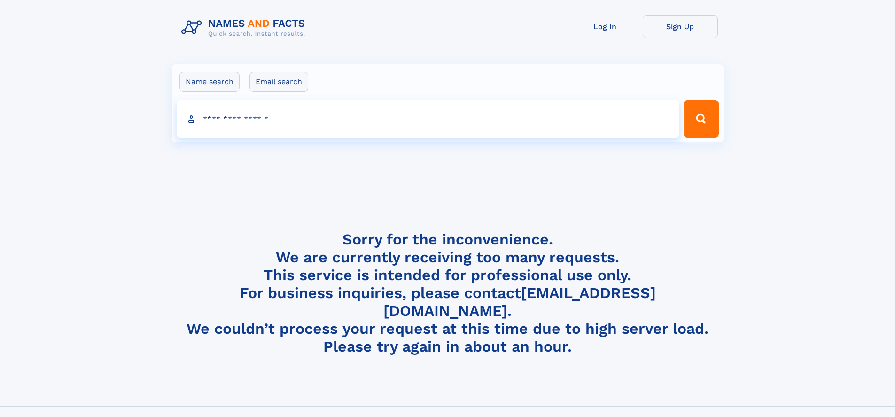  What do you see at coordinates (278, 82) in the screenshot?
I see `label: Email search` at bounding box center [278, 82].